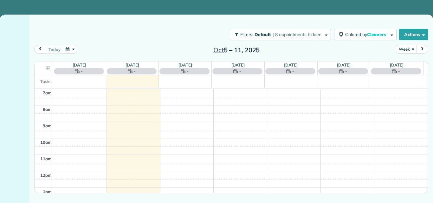 The image size is (433, 203). What do you see at coordinates (46, 159) in the screenshot?
I see `span: 11am` at bounding box center [46, 159].